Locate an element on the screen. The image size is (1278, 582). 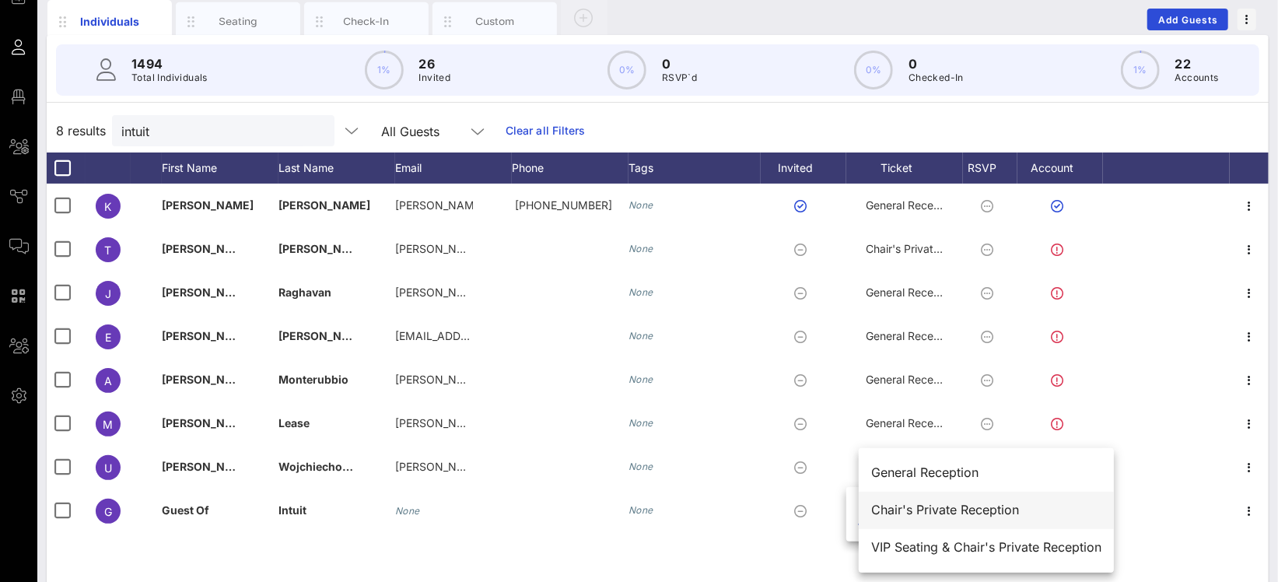
div: Email is located at coordinates (454, 168).